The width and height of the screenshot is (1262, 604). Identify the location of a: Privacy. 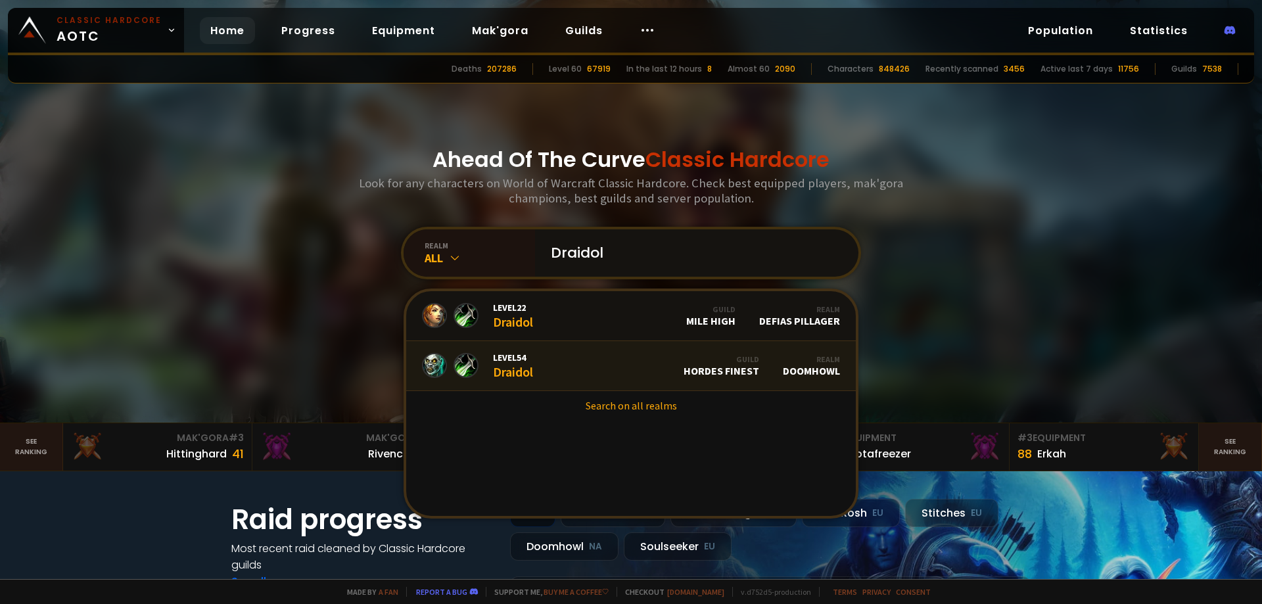
(876, 592).